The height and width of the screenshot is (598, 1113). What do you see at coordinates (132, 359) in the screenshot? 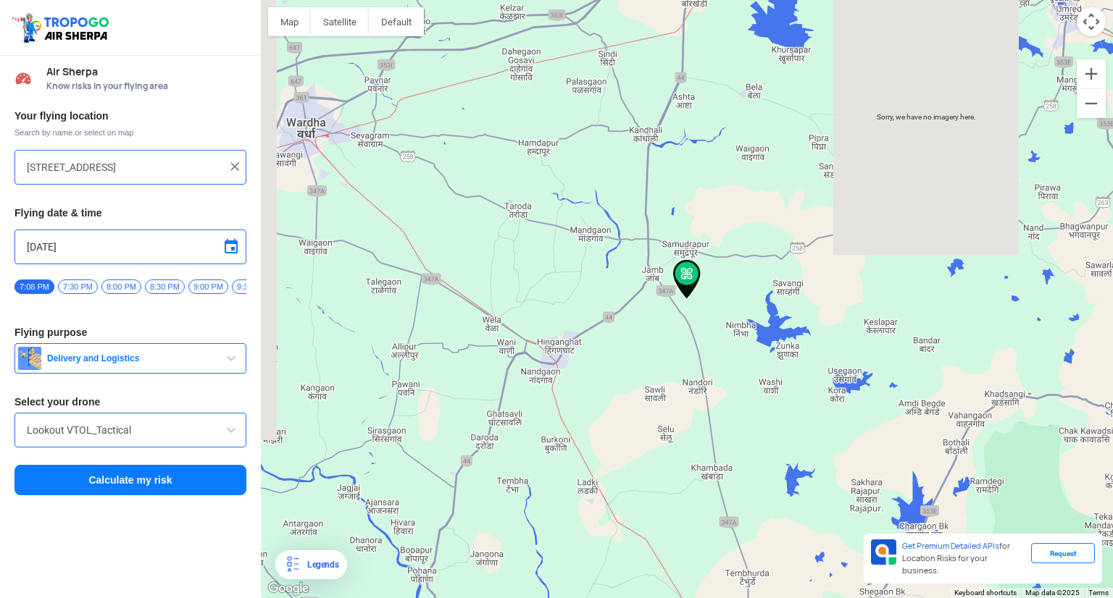
I see `span: Delivery and Logistics` at bounding box center [132, 359].